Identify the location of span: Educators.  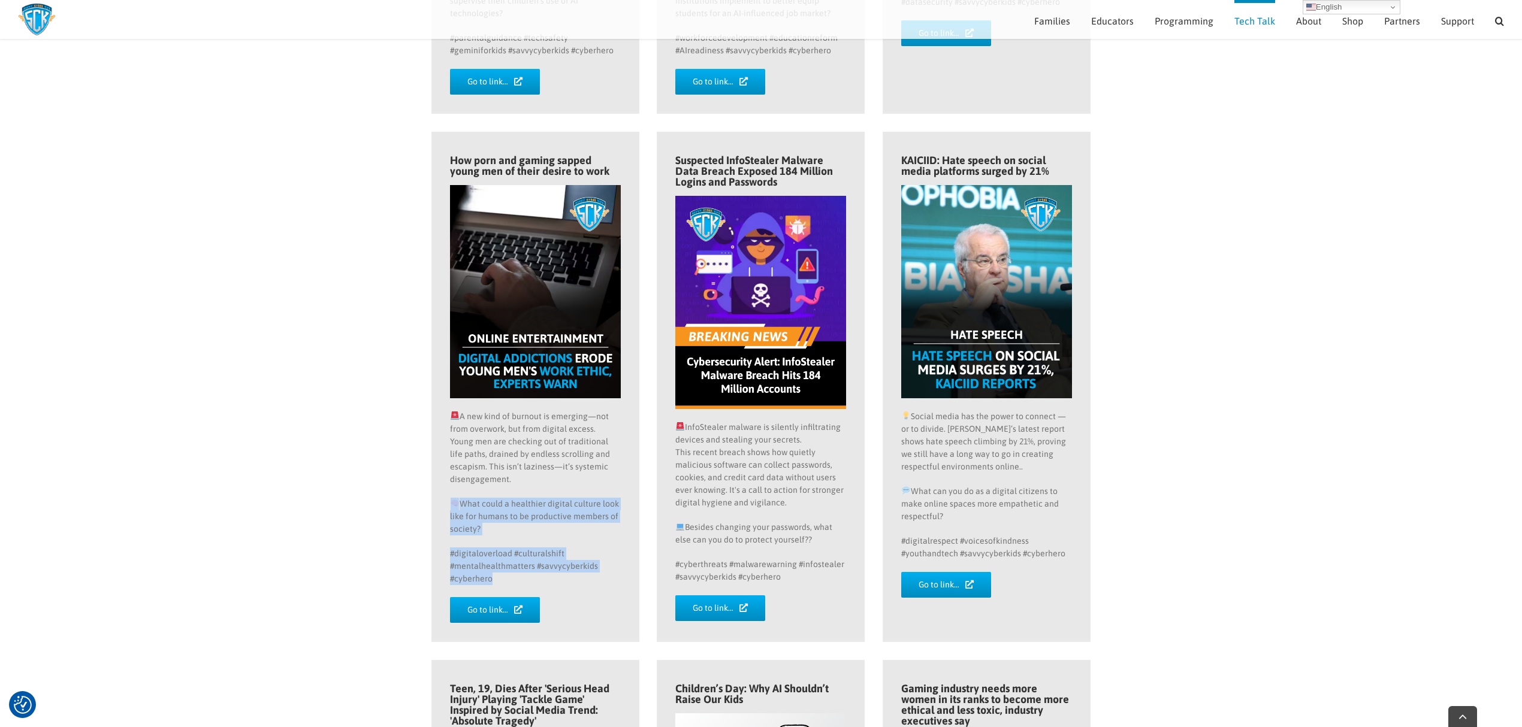
(1112, 21).